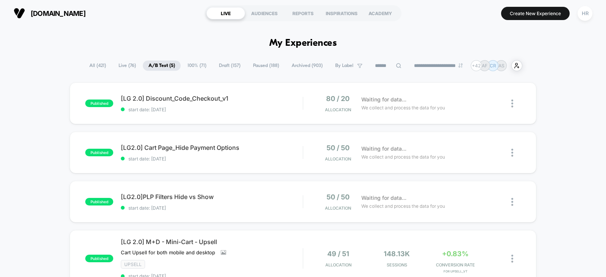  Describe the element at coordinates (212, 242) in the screenshot. I see `span: [LG 2.0] M+D - Mini-Cart - Upsell` at that location.